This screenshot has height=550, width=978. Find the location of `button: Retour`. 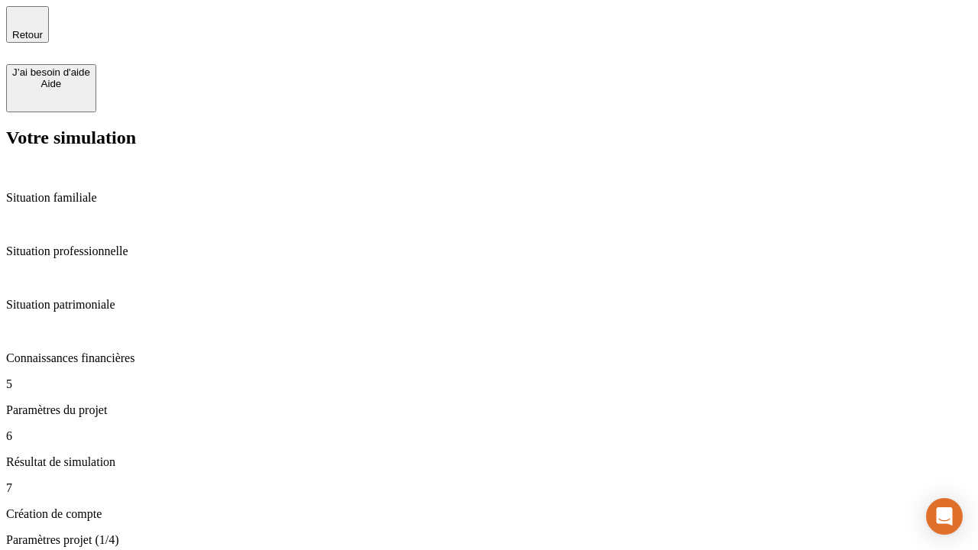

button: Retour is located at coordinates (28, 24).